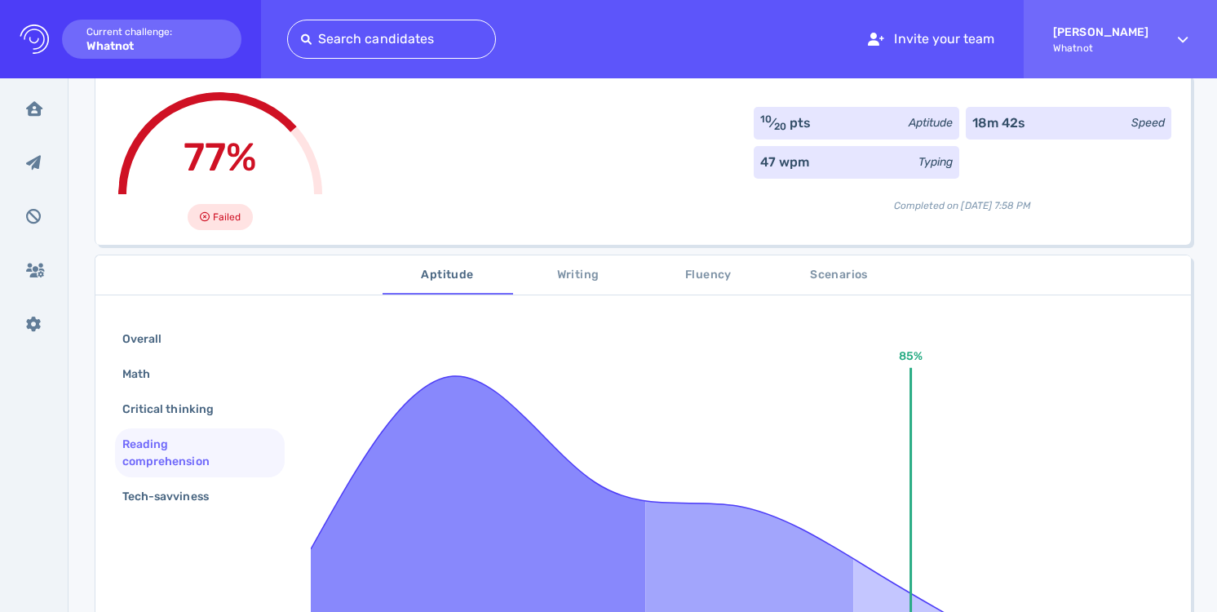  I want to click on text: 85%, so click(911, 356).